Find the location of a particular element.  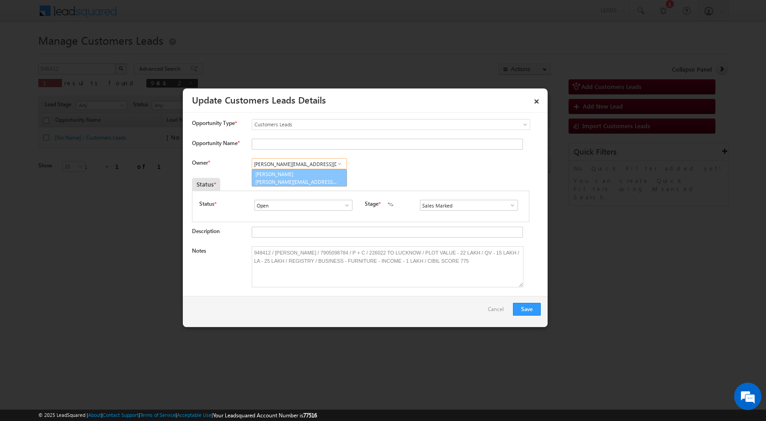

button: Save is located at coordinates (527, 309).